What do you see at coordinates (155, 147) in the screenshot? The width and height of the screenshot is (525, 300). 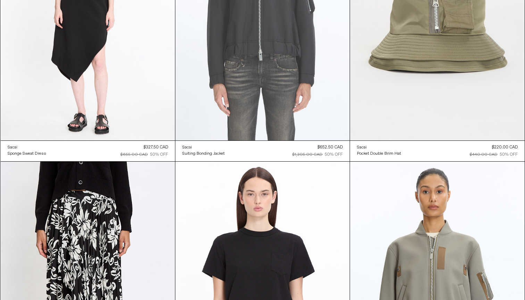 I see `div: $327.50 CAD` at bounding box center [155, 147].